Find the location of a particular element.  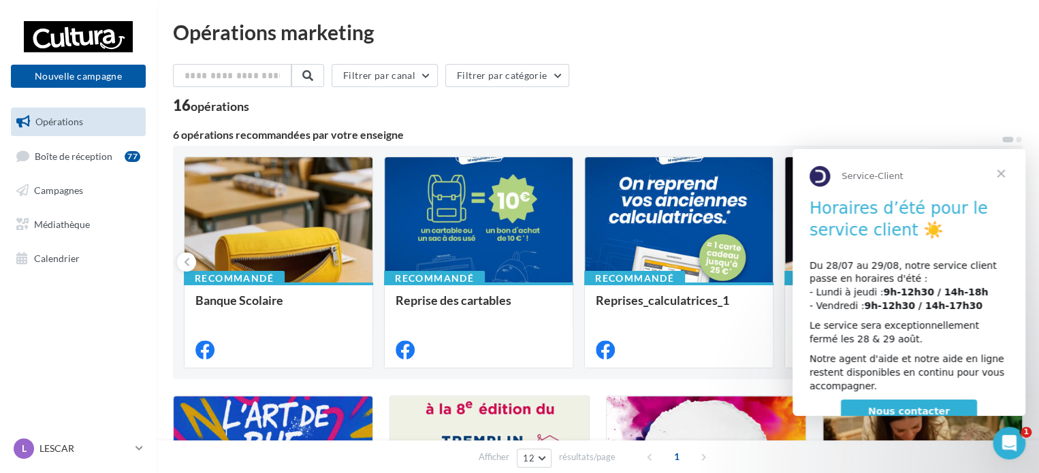

button: 12 is located at coordinates (534, 458).